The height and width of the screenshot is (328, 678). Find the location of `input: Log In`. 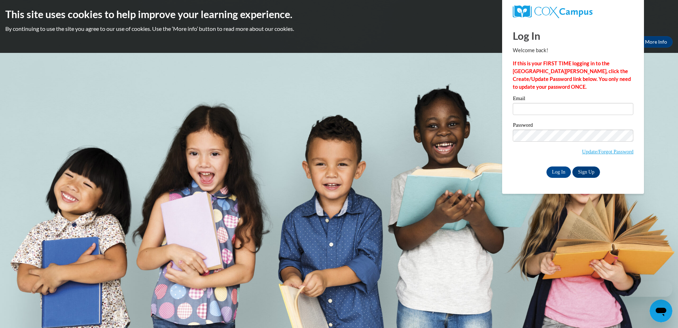

input: Log In is located at coordinates (559, 172).